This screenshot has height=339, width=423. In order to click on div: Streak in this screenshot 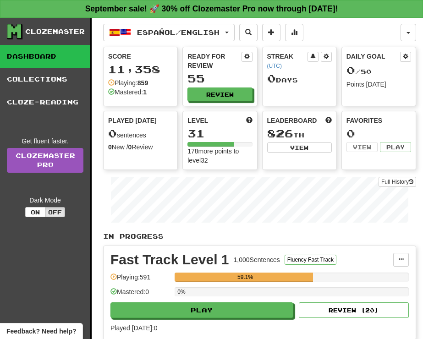, I will do `click(287, 61)`.